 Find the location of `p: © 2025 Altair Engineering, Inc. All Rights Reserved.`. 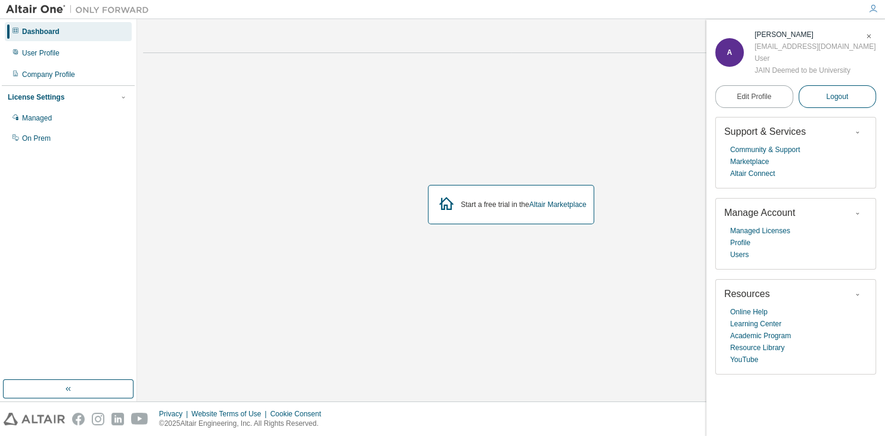

p: © 2025 Altair Engineering, Inc. All Rights Reserved. is located at coordinates (244, 423).